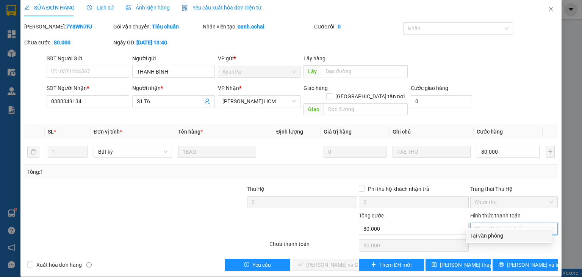 The width and height of the screenshot is (582, 277). Describe the element at coordinates (289, 131) in the screenshot. I see `span: Định lượng` at that location.